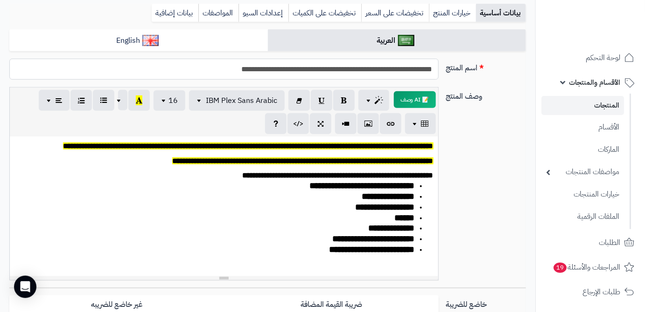  I want to click on button: 16, so click(169, 101).